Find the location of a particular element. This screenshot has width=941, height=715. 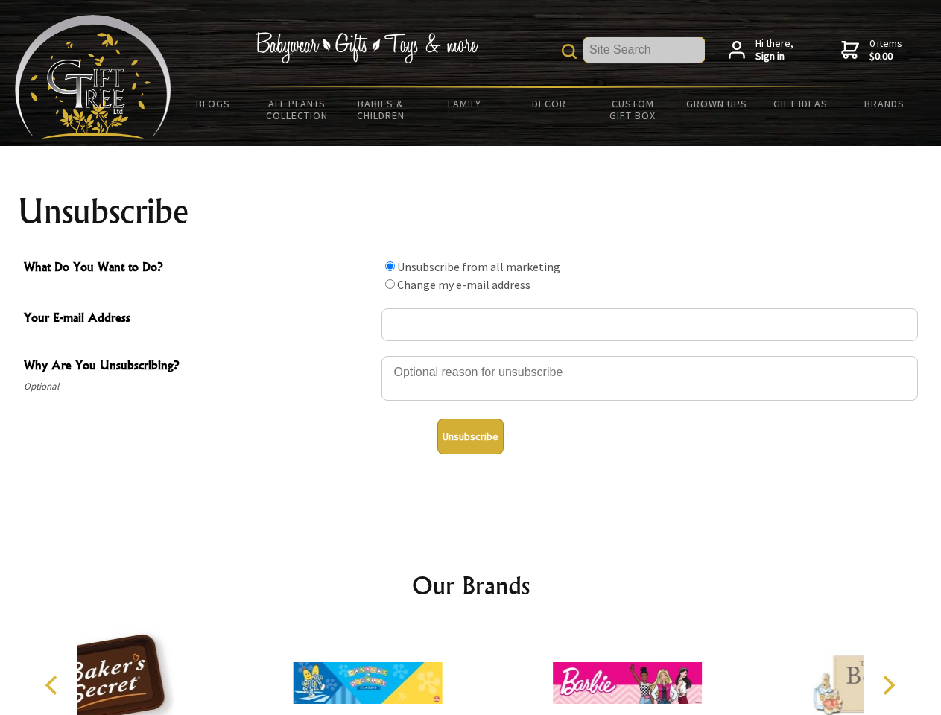

a: Grown Ups is located at coordinates (716, 104).